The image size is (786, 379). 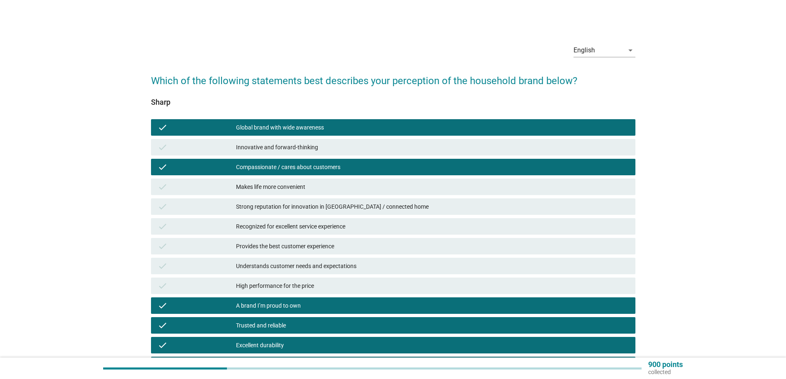 What do you see at coordinates (432, 246) in the screenshot?
I see `div: Provides the best customer experience` at bounding box center [432, 246].